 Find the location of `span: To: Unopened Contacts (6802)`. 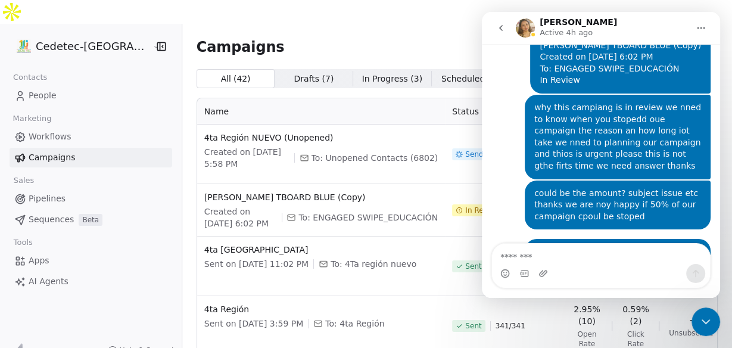

span: To: Unopened Contacts (6802) is located at coordinates (375, 158).